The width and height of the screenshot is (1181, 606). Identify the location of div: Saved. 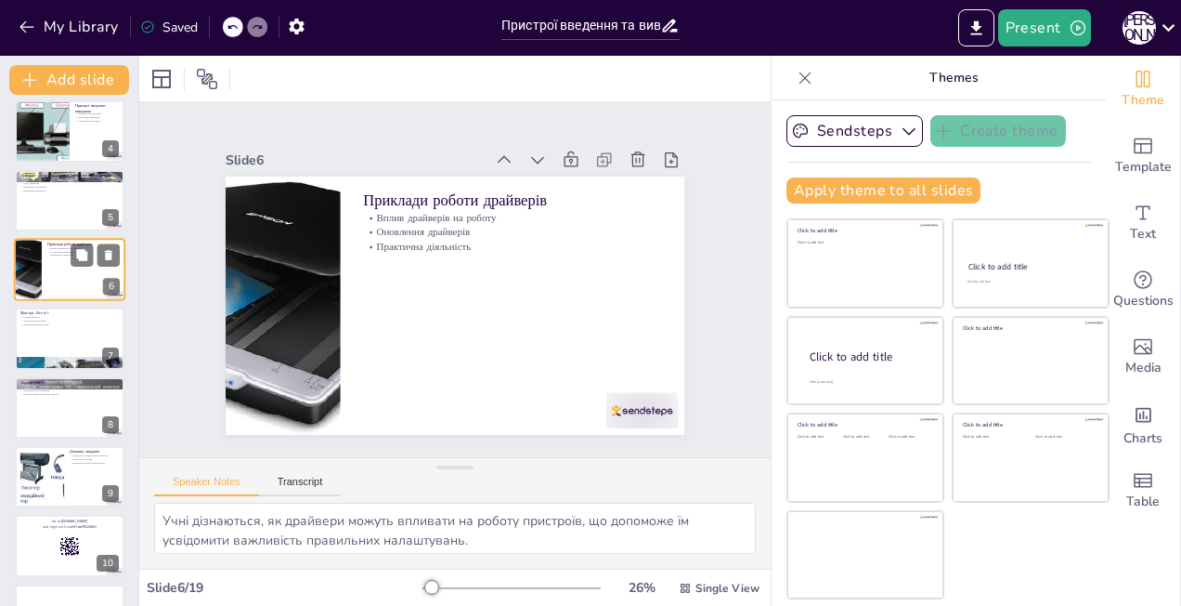
(169, 27).